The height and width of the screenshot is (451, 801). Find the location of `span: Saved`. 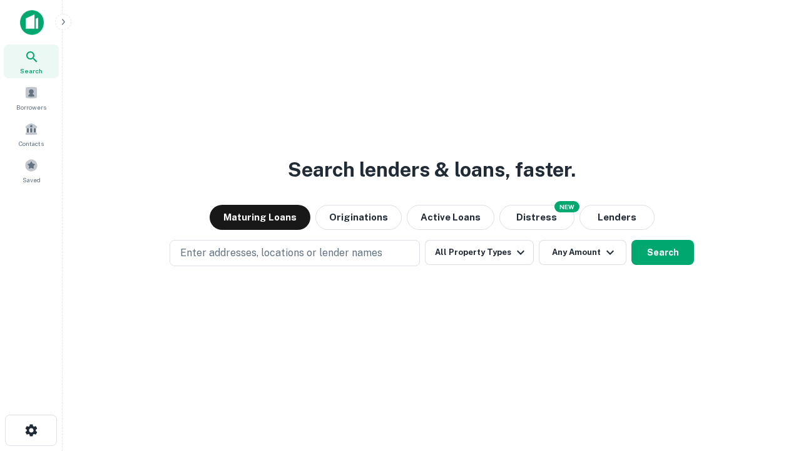

span: Saved is located at coordinates (31, 180).